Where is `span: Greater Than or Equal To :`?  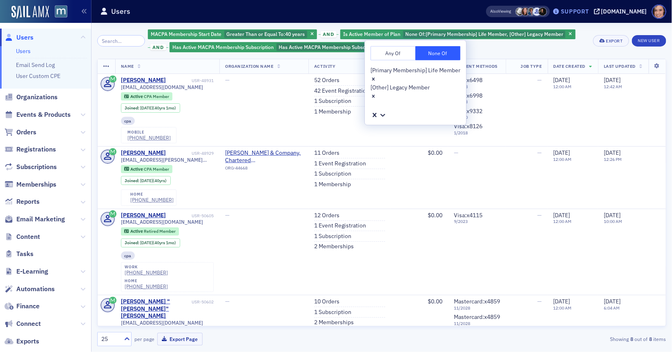 span: Greater Than or Equal To : is located at coordinates (256, 34).